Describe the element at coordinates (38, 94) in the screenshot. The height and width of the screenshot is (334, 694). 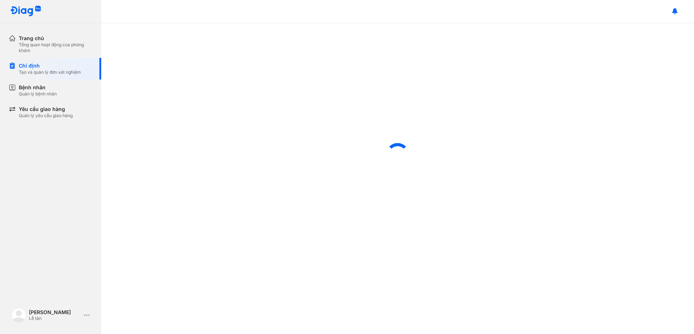
I see `div: Quản lý bệnh nhân` at that location.